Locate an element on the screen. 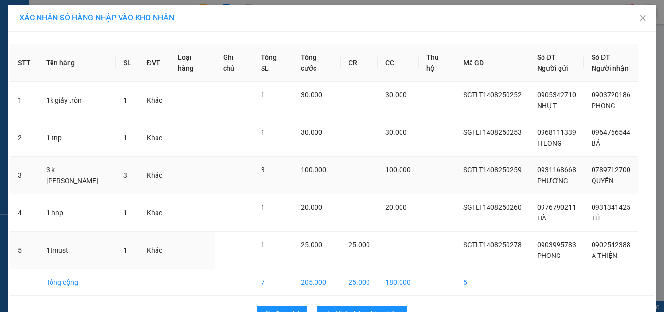 The image size is (664, 312). span: SGTLT1408250259 is located at coordinates (493, 170).